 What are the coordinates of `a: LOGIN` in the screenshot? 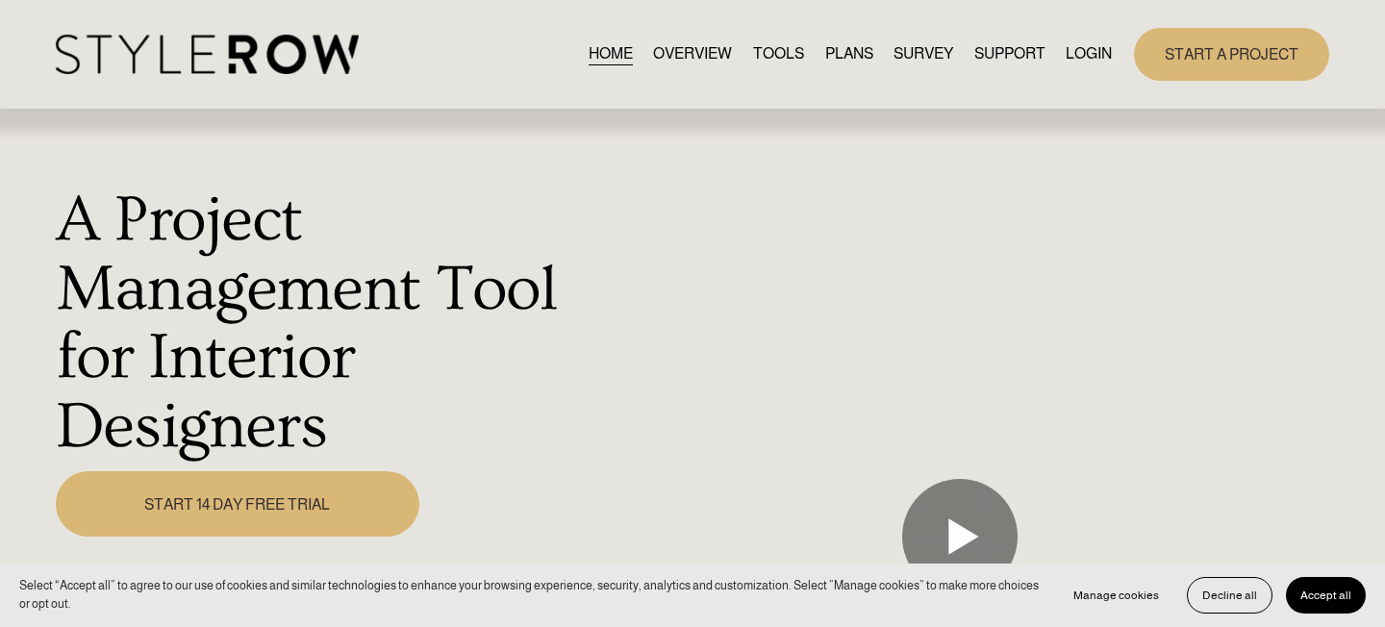 It's located at (1089, 54).